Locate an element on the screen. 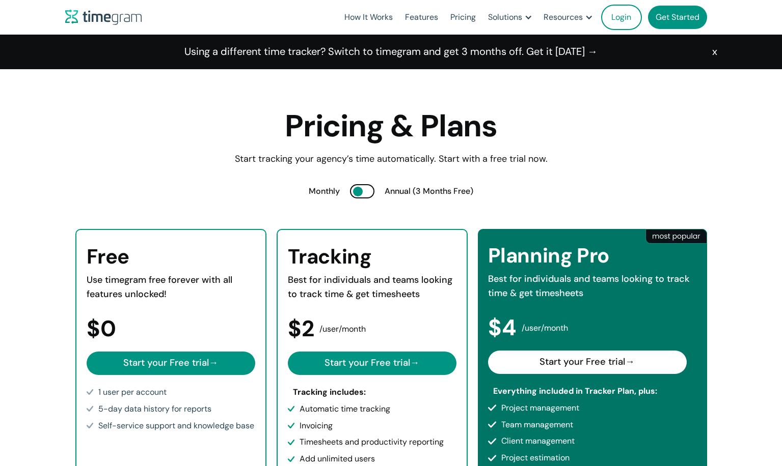  div: Team management is located at coordinates (537, 425).